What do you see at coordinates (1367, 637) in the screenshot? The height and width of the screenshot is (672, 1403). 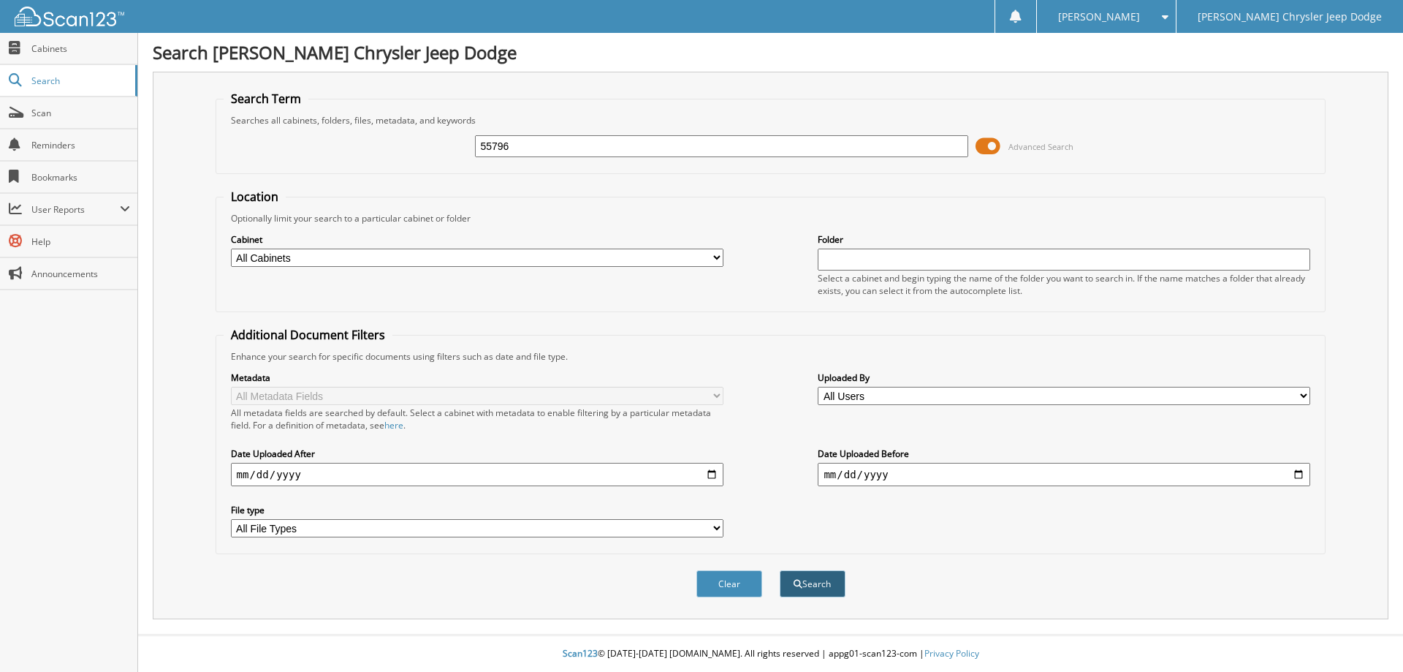 I see `div: Chat Widget` at bounding box center [1367, 637].